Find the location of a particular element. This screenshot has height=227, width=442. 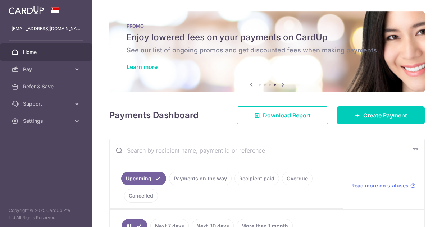

h6: See our list of ongoing promos and get discounted fees when making payments is located at coordinates (267, 50).